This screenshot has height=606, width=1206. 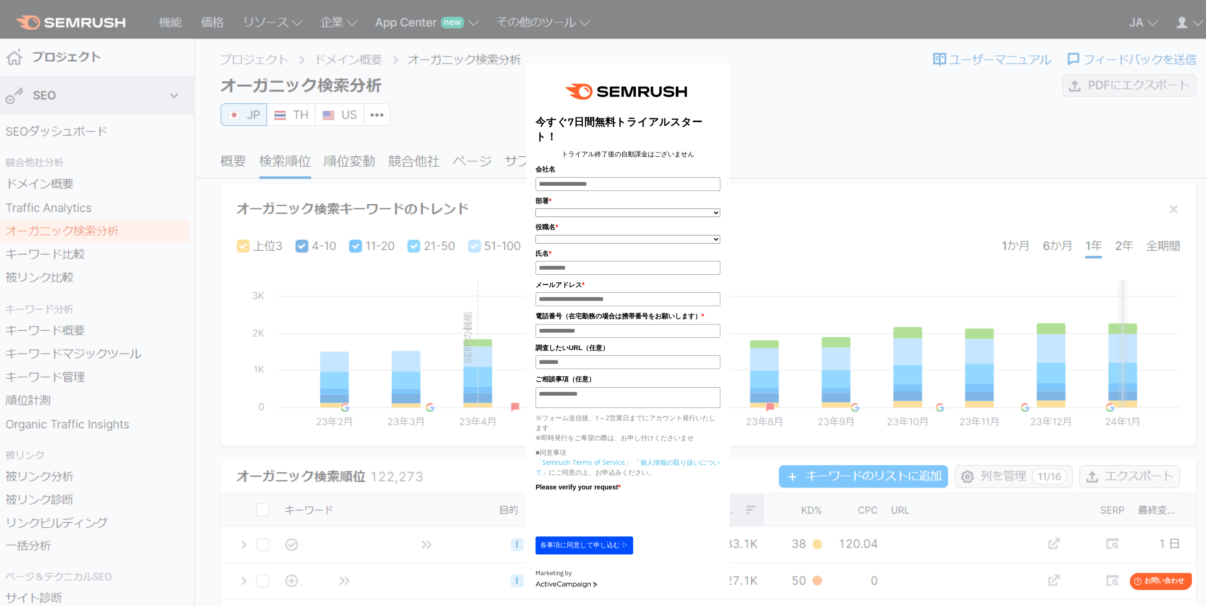 What do you see at coordinates (583, 462) in the screenshot?
I see `a: 「Semrush Terms of Service」` at bounding box center [583, 462].